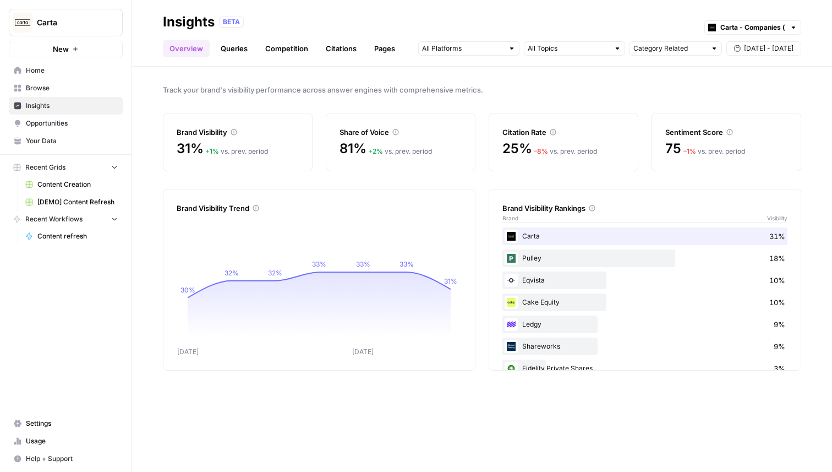  What do you see at coordinates (78, 184) in the screenshot?
I see `span: Content Creation` at bounding box center [78, 184].